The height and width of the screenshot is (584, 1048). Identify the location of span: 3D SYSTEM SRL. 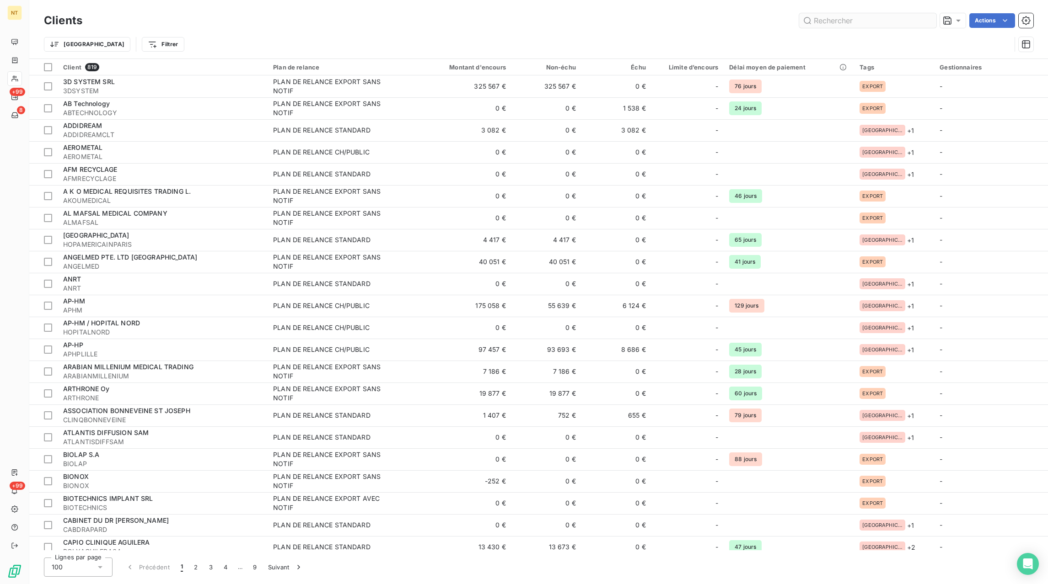
(89, 81).